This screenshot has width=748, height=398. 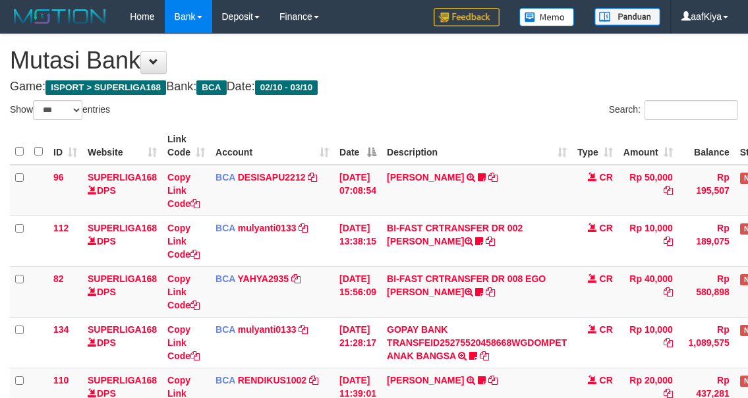 What do you see at coordinates (467, 17) in the screenshot?
I see `img: Feedback.jpg` at bounding box center [467, 17].